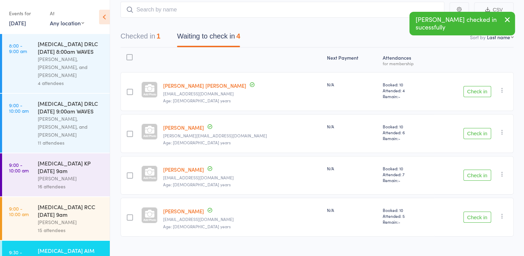 This screenshot has height=256, width=524. Describe the element at coordinates (238, 36) in the screenshot. I see `div: 4` at that location.